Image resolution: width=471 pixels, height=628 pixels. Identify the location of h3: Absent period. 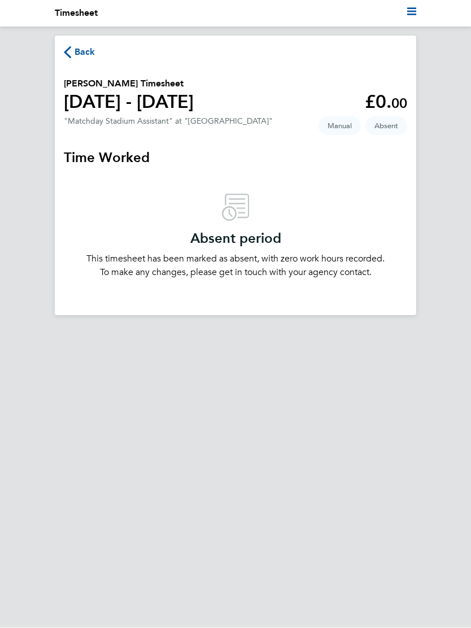
(236, 239).